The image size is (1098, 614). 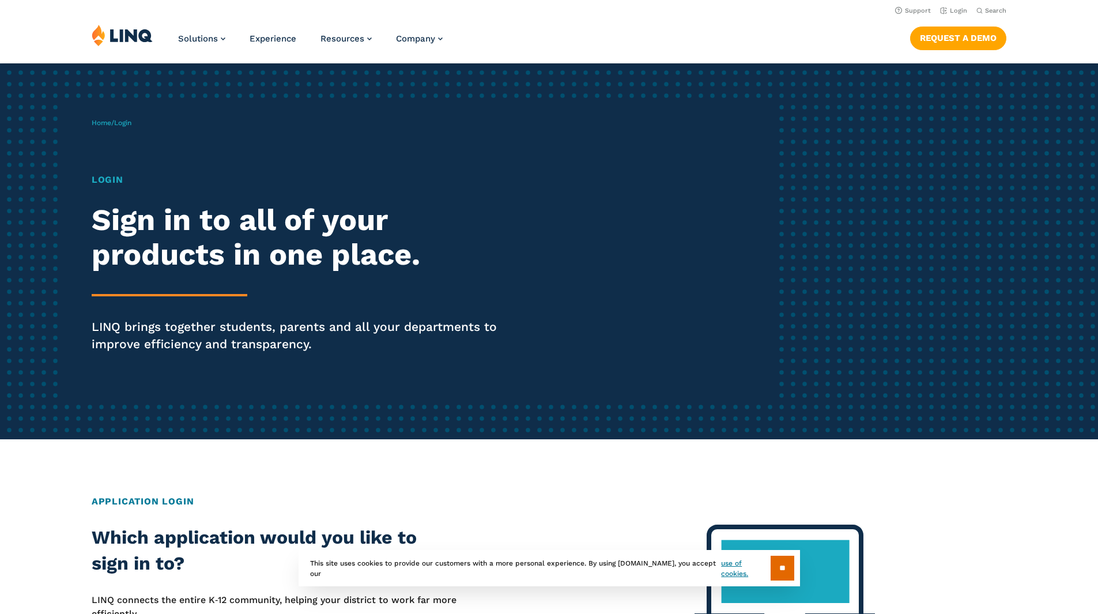 What do you see at coordinates (996, 10) in the screenshot?
I see `span: Search` at bounding box center [996, 10].